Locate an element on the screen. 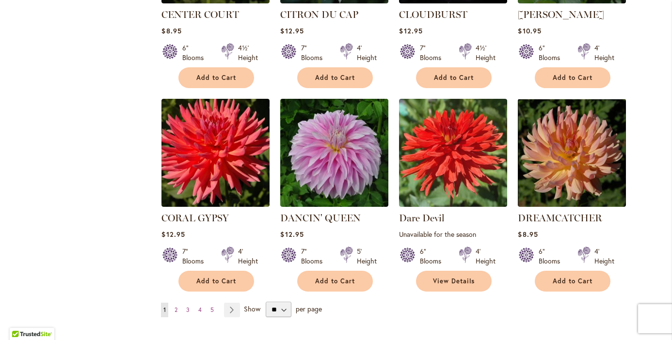  div: 5' Height is located at coordinates (366, 256).